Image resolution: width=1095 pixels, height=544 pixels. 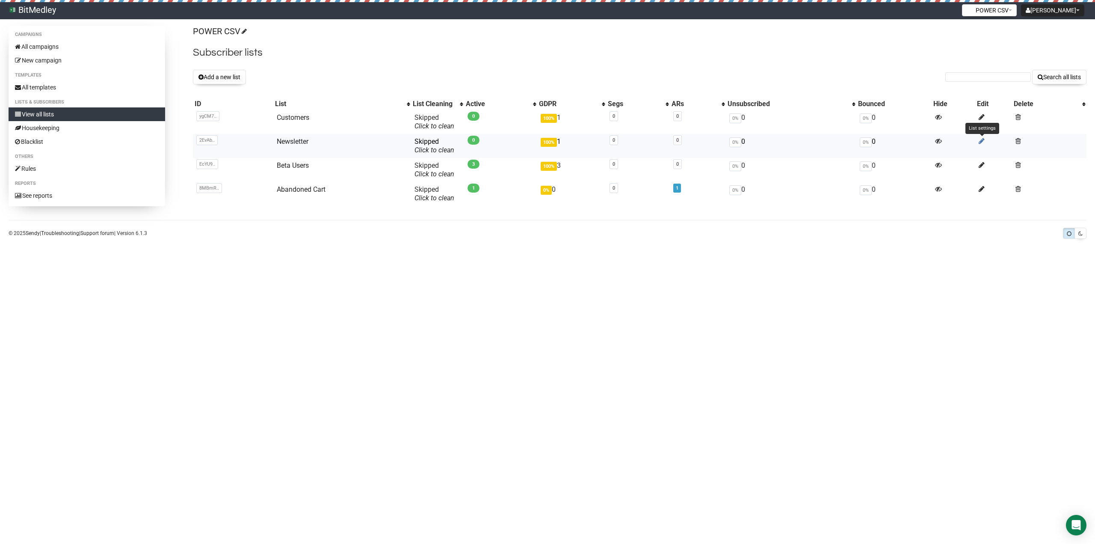 I want to click on th: ARs: No sort applied, activate to apply an ascending sort, so click(x=698, y=104).